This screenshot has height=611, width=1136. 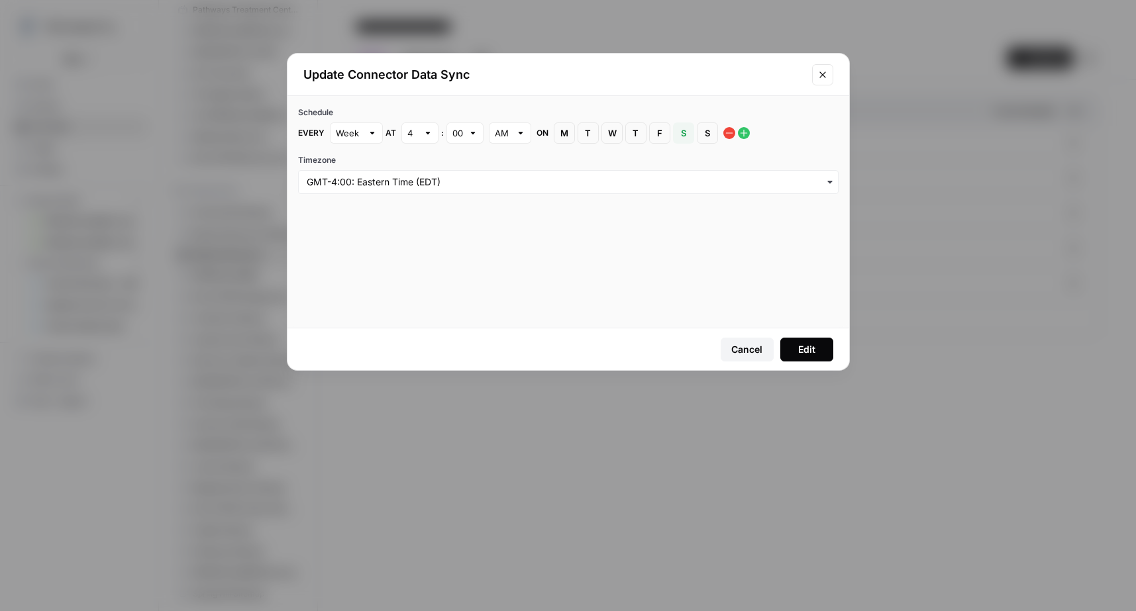 What do you see at coordinates (747, 350) in the screenshot?
I see `div: Cancel` at bounding box center [747, 350].